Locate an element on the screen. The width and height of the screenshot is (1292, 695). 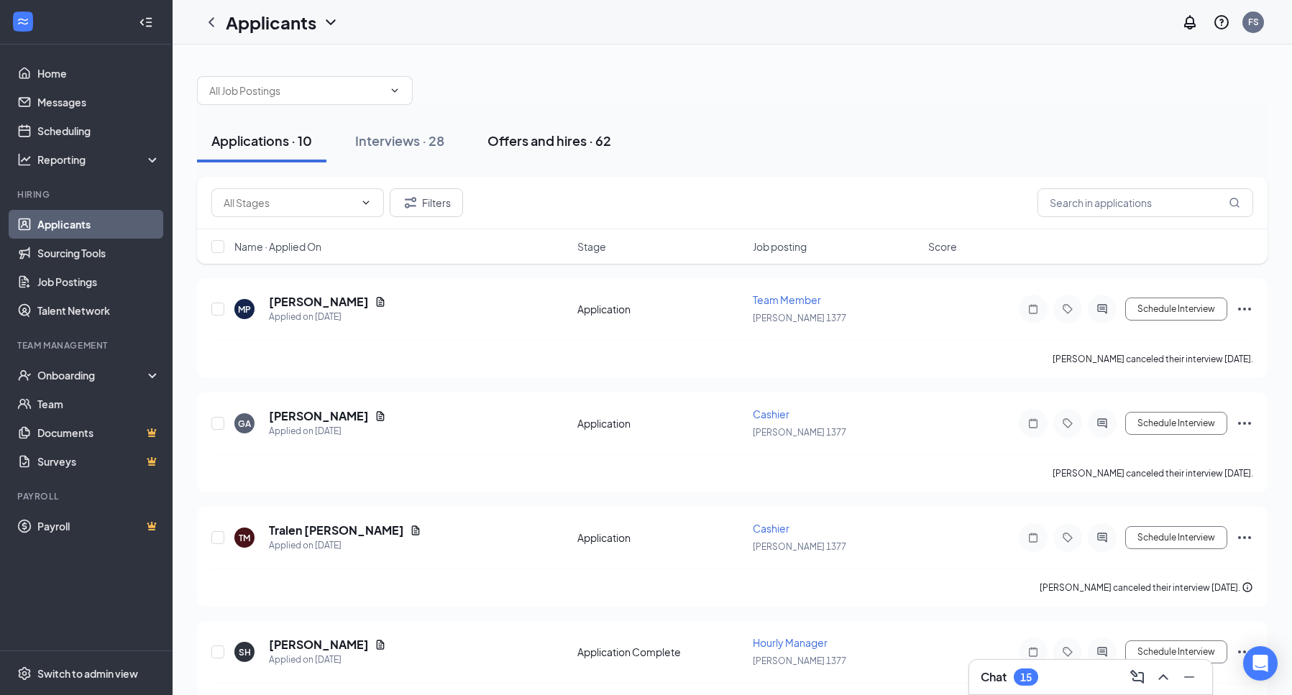
div: MP is located at coordinates (244, 309).